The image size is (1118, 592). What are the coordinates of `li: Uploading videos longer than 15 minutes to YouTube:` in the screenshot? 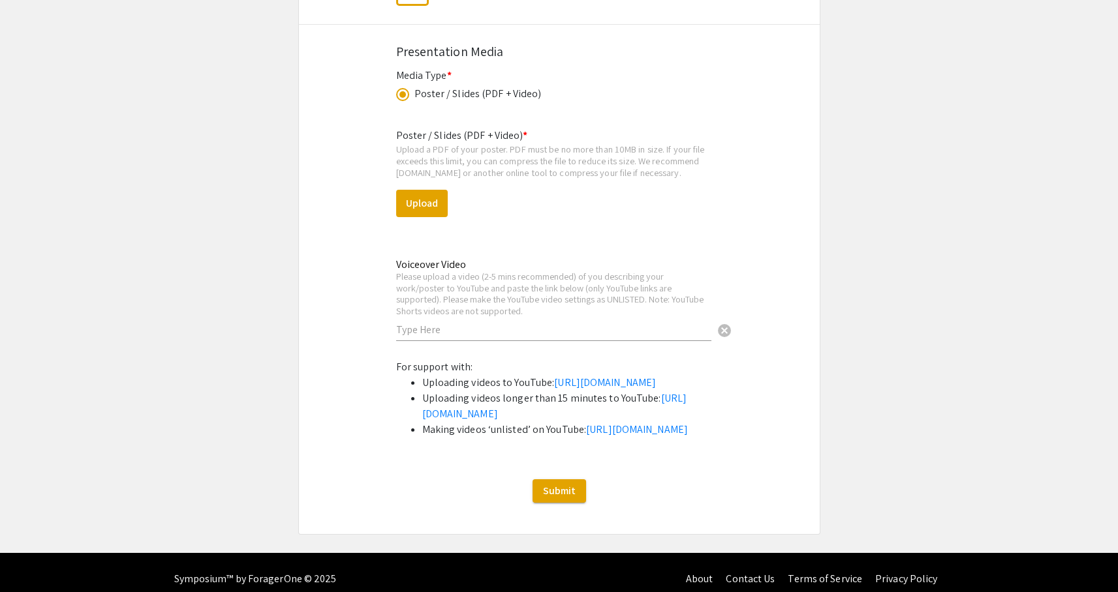 It's located at (572, 407).